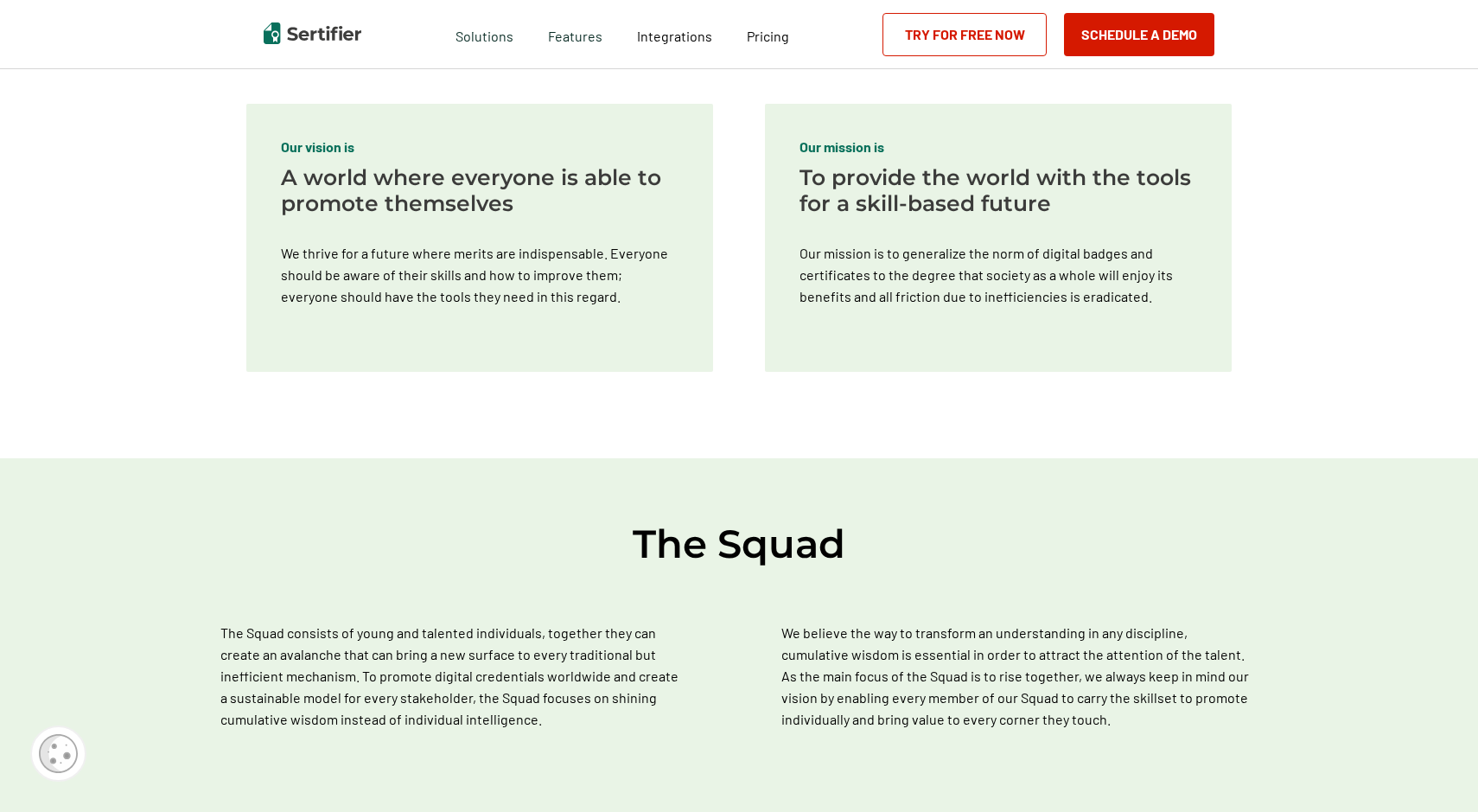 This screenshot has height=812, width=1478. I want to click on span: Our mission is to generalize the norm of digital badges and certificates to the degree that socie..., so click(998, 274).